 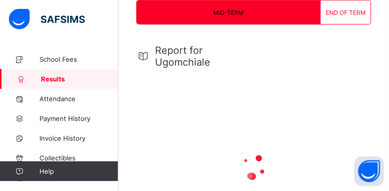 I want to click on span: Report for Ugomchiale, so click(x=183, y=56).